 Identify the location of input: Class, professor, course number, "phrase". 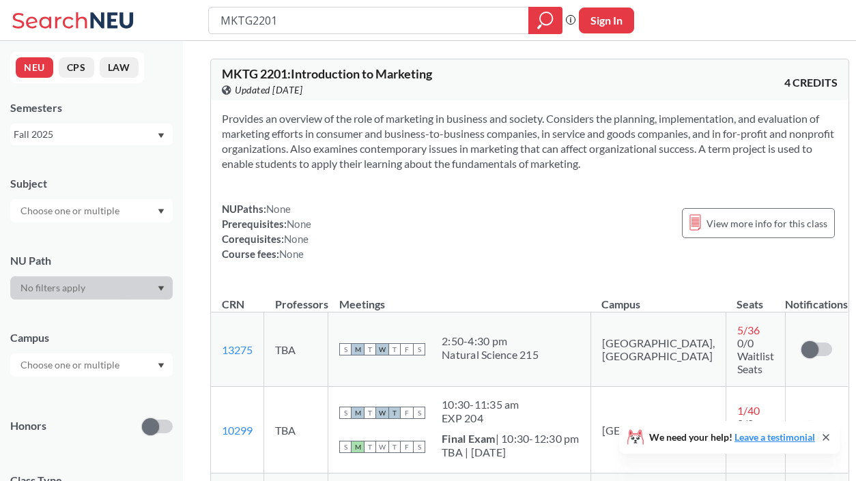
(368, 20).